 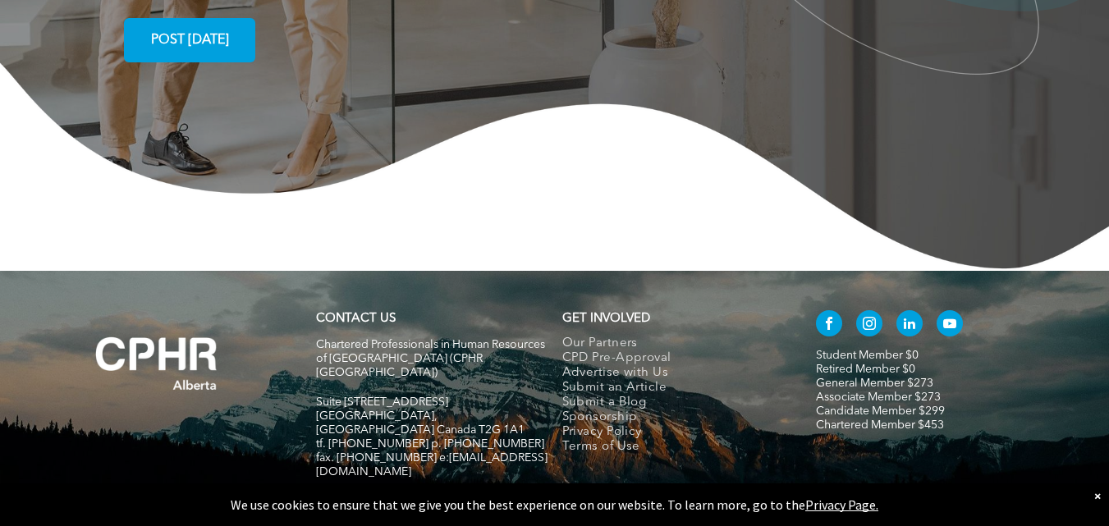 What do you see at coordinates (865, 370) in the screenshot?
I see `a: Retired Member $0` at bounding box center [865, 370].